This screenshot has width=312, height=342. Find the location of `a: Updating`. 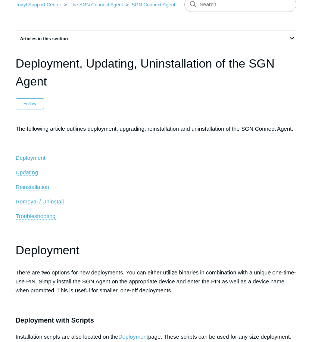

a: Updating is located at coordinates (27, 172).